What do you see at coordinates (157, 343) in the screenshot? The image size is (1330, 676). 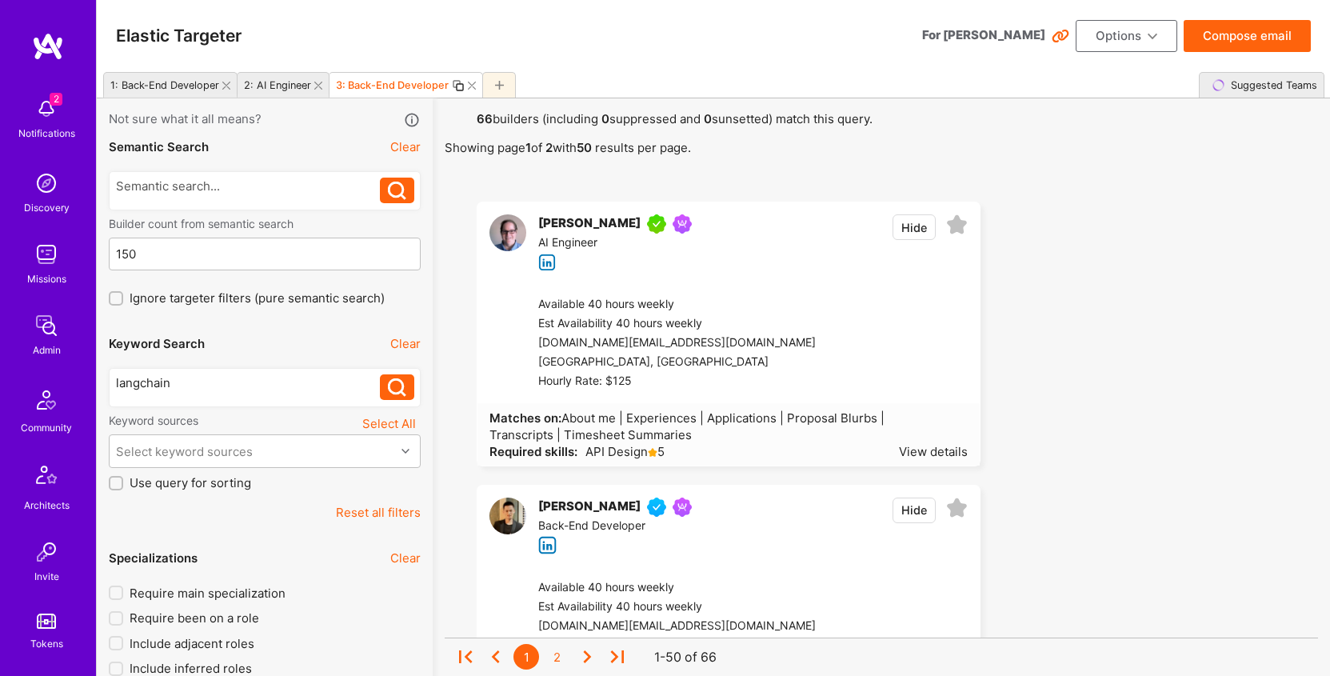 I see `div: Keyword Search` at bounding box center [157, 343].